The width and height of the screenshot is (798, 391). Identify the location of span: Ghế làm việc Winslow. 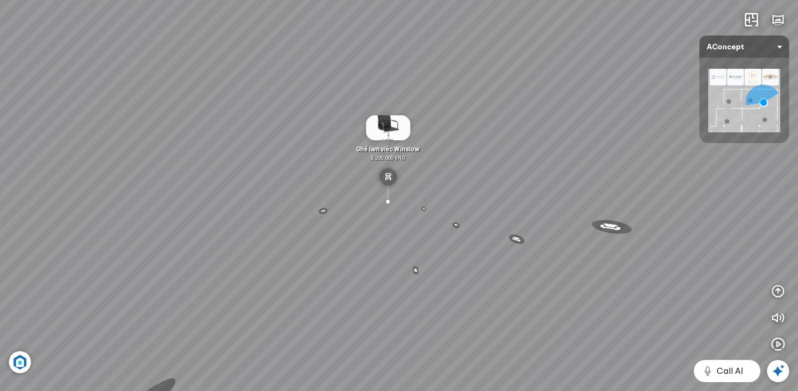
(388, 148).